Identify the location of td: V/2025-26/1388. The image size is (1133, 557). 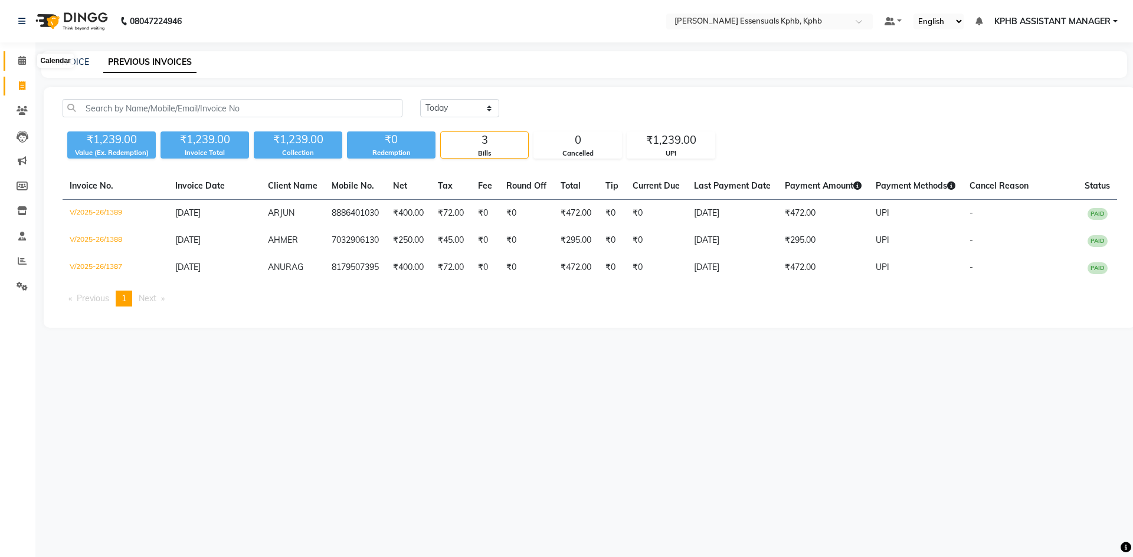
(115, 241).